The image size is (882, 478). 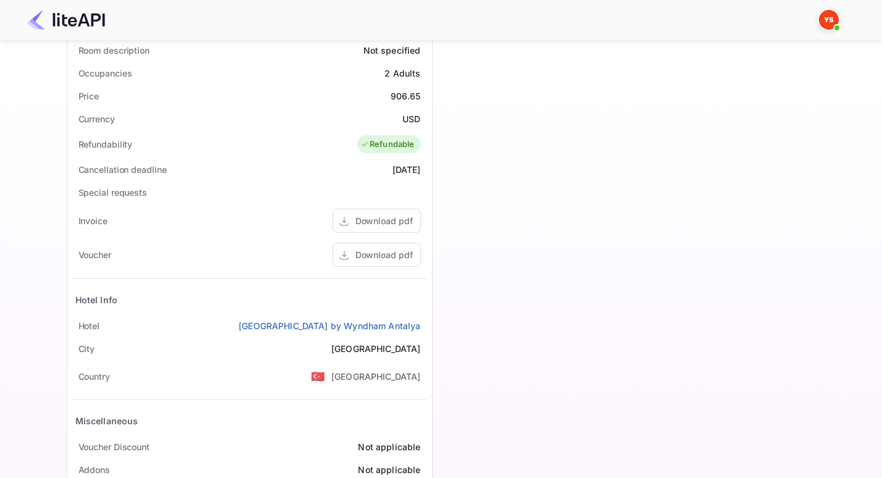 I want to click on div: USD, so click(x=411, y=119).